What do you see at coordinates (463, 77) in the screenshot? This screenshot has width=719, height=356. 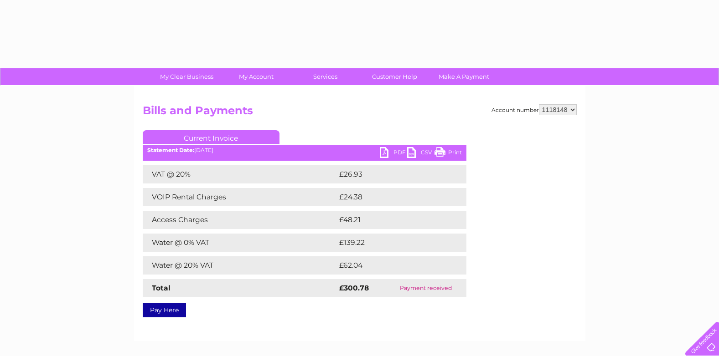 I see `a: Make A Payment` at bounding box center [463, 77].